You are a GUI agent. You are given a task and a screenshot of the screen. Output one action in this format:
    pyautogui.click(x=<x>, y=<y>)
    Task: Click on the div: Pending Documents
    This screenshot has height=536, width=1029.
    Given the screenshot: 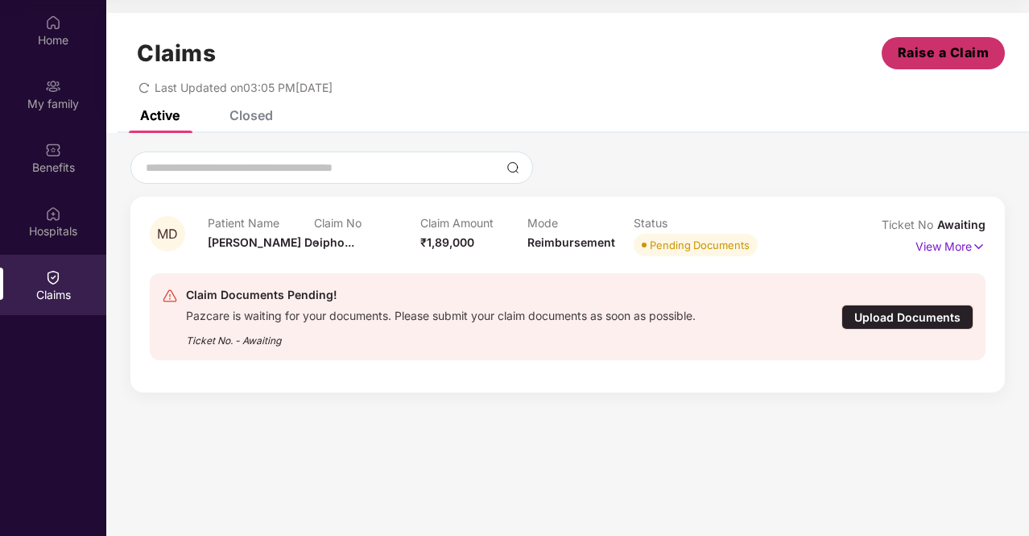 What is the action you would take?
    pyautogui.click(x=700, y=245)
    